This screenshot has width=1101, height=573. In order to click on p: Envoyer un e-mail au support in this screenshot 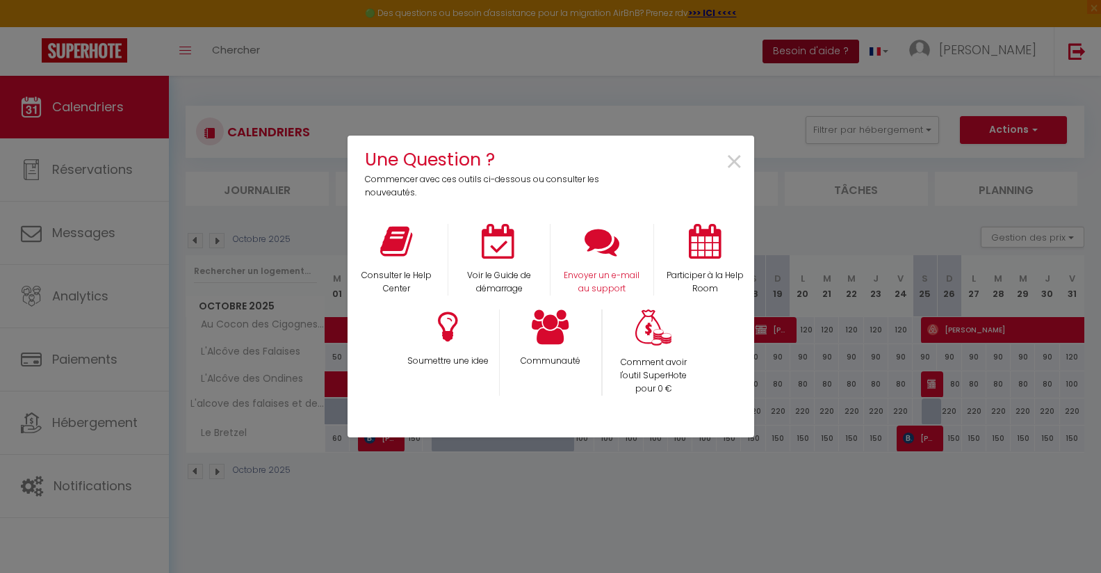, I will do `click(602, 282)`.